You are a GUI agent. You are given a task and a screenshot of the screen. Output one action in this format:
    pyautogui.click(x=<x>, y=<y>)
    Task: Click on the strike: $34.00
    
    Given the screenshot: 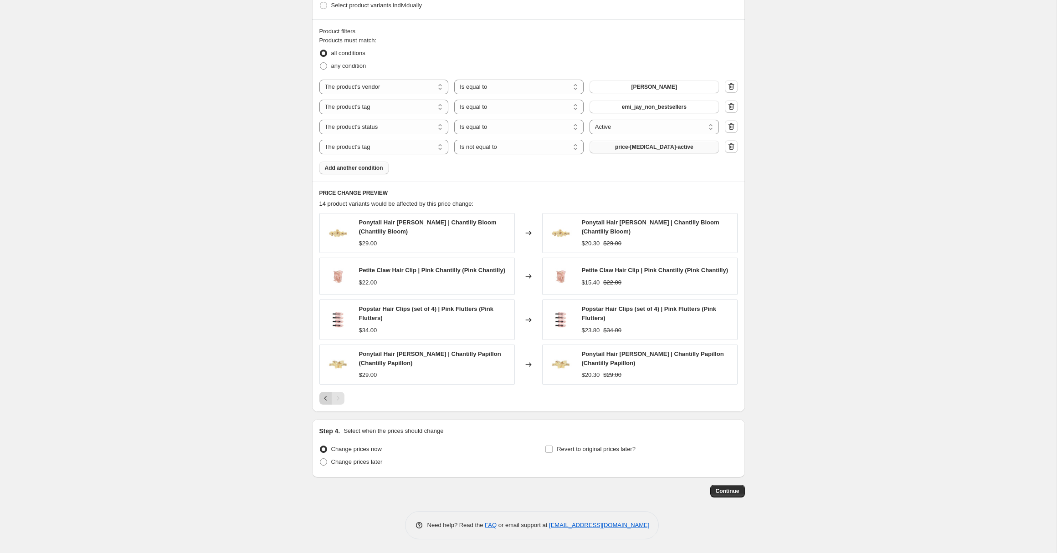 What is the action you would take?
    pyautogui.click(x=612, y=331)
    